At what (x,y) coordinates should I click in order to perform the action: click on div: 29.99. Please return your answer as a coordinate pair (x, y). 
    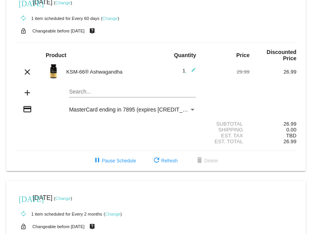
    Looking at the image, I should click on (226, 72).